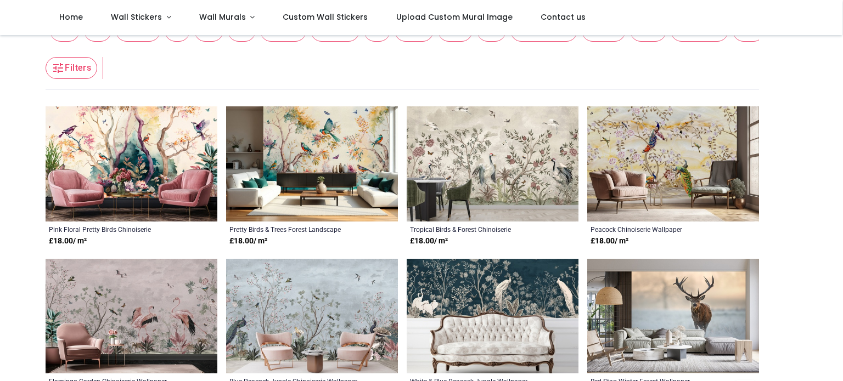 Image resolution: width=843 pixels, height=381 pixels. I want to click on span: Contact us, so click(563, 17).